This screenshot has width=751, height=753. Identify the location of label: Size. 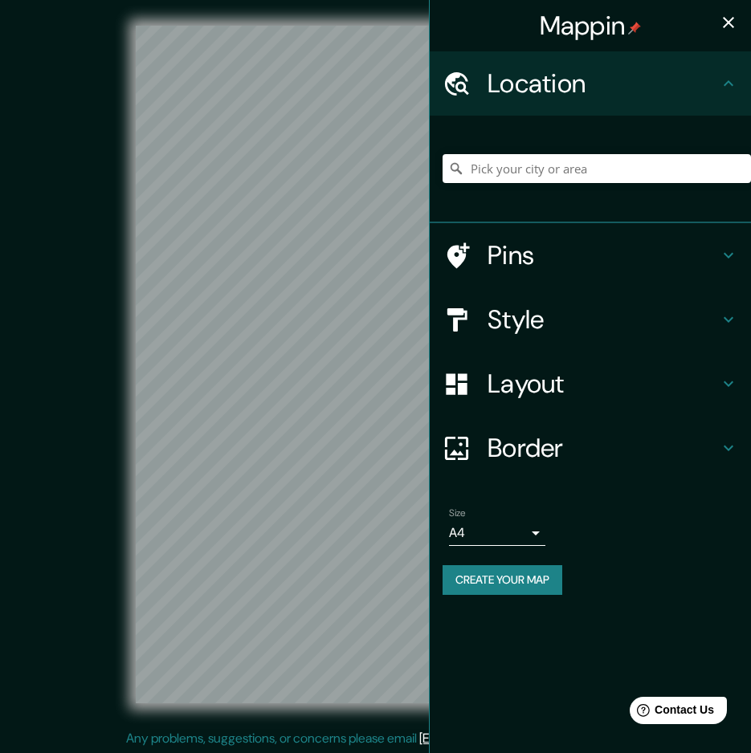
(457, 513).